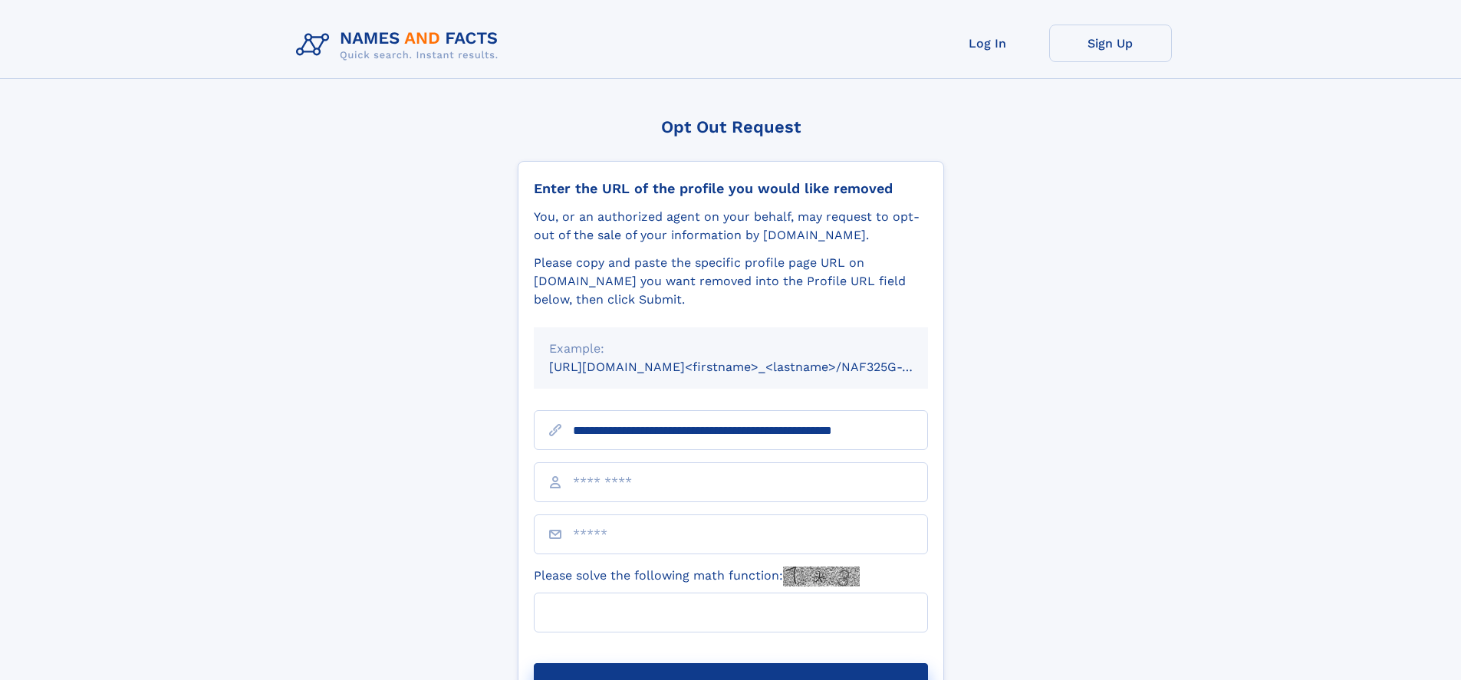  I want to click on img: Logo Names and Facts, so click(400, 45).